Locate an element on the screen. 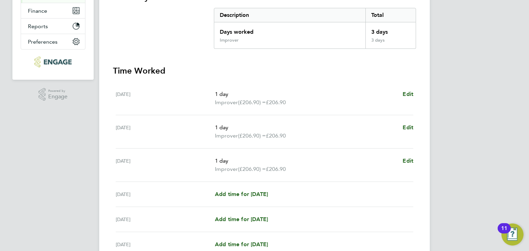  div: Summary is located at coordinates (315, 28).